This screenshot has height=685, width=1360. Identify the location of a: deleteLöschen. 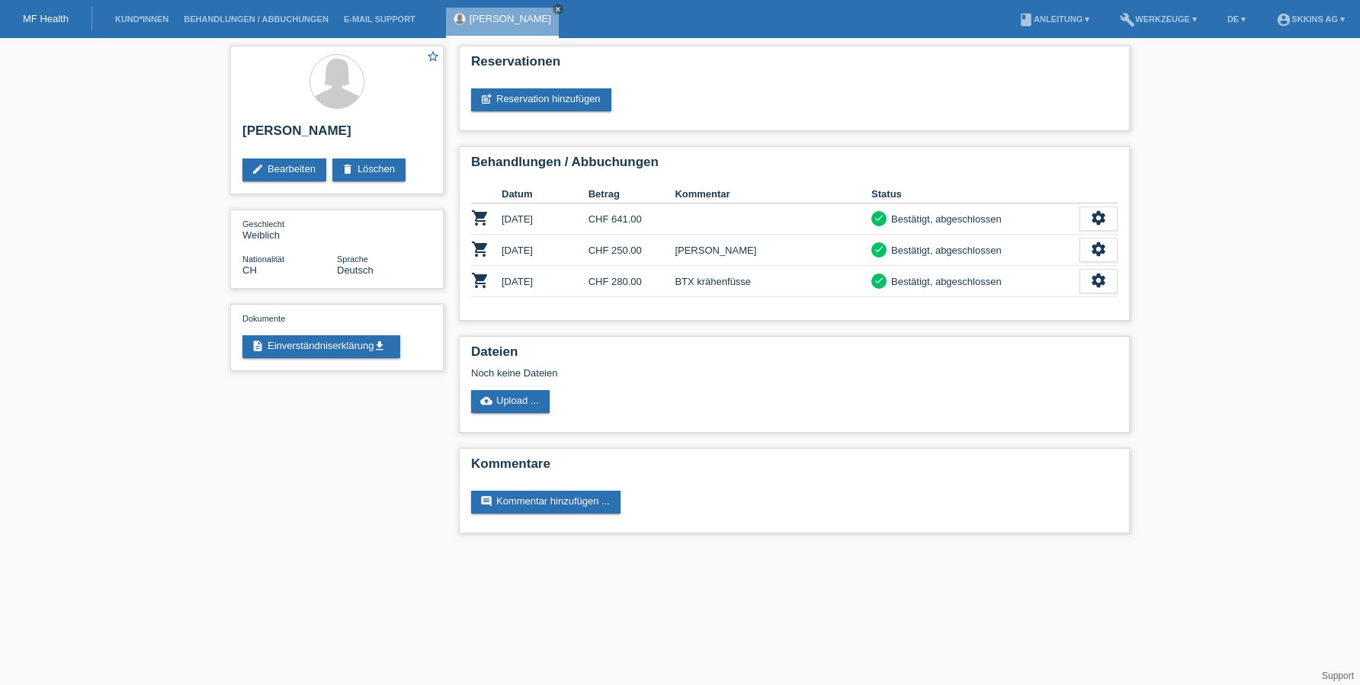
(369, 170).